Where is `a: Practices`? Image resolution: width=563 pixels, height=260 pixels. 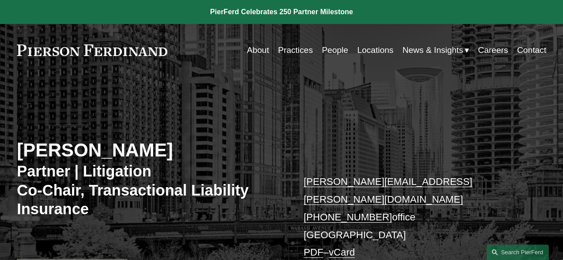 a: Practices is located at coordinates (296, 50).